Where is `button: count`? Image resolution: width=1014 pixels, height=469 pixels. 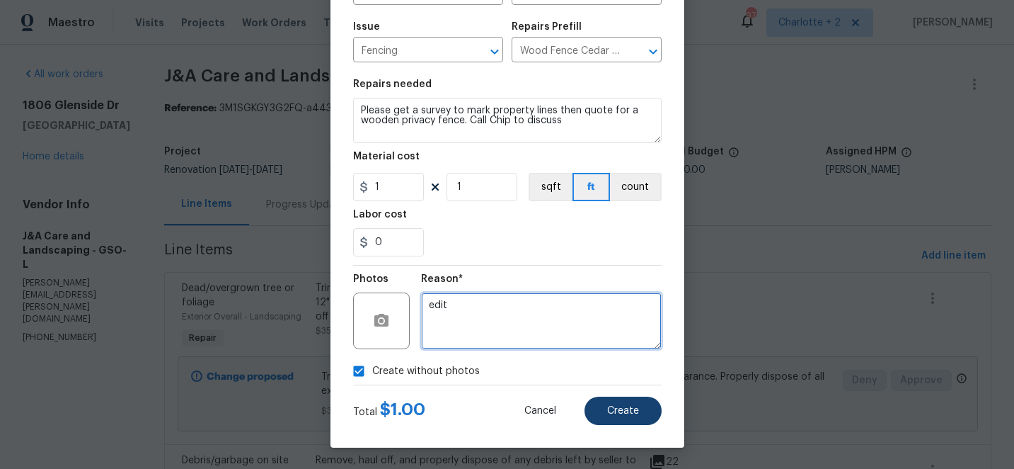
button: count is located at coordinates (636, 187).